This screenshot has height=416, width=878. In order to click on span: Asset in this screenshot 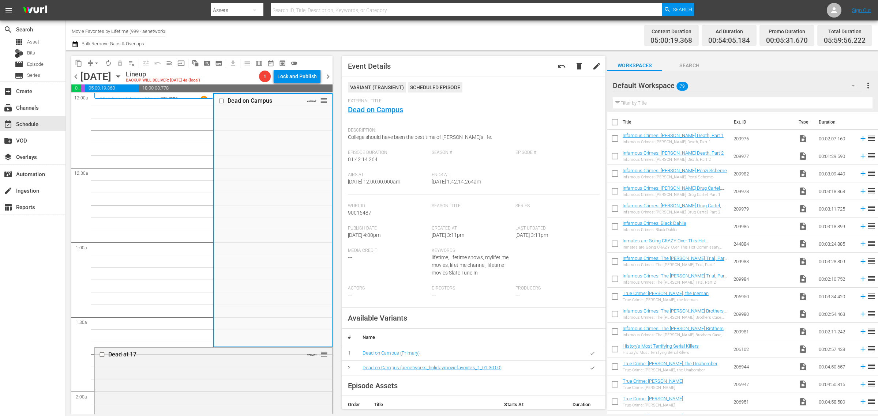, I will do `click(19, 42)`.